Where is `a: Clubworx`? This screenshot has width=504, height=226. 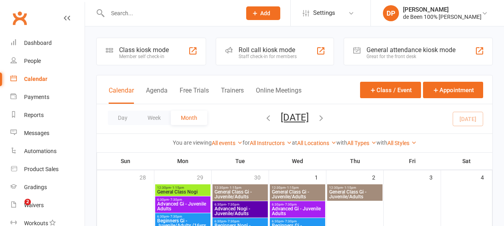 a: Clubworx is located at coordinates (20, 18).